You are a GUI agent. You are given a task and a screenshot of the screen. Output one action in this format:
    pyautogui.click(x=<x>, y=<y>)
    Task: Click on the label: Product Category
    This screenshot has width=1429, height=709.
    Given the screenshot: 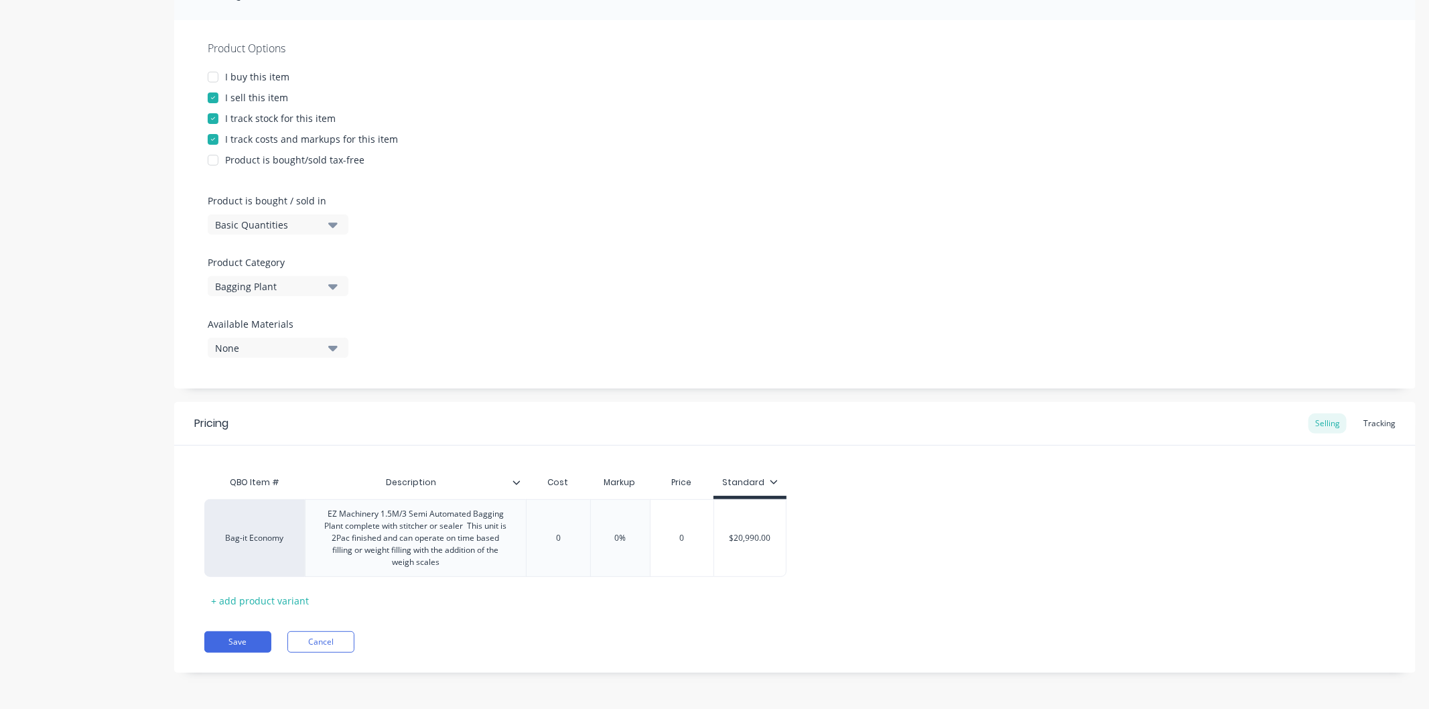 What is the action you would take?
    pyautogui.click(x=275, y=262)
    